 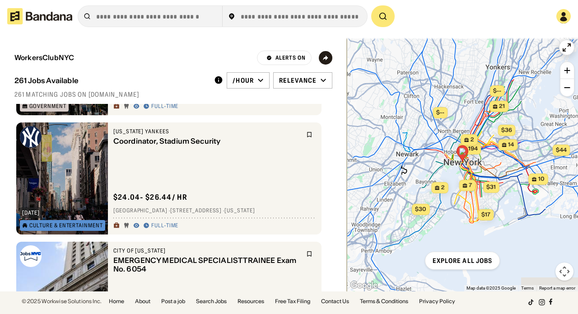 What do you see at coordinates (297, 80) in the screenshot?
I see `div: Relevance` at bounding box center [297, 80].